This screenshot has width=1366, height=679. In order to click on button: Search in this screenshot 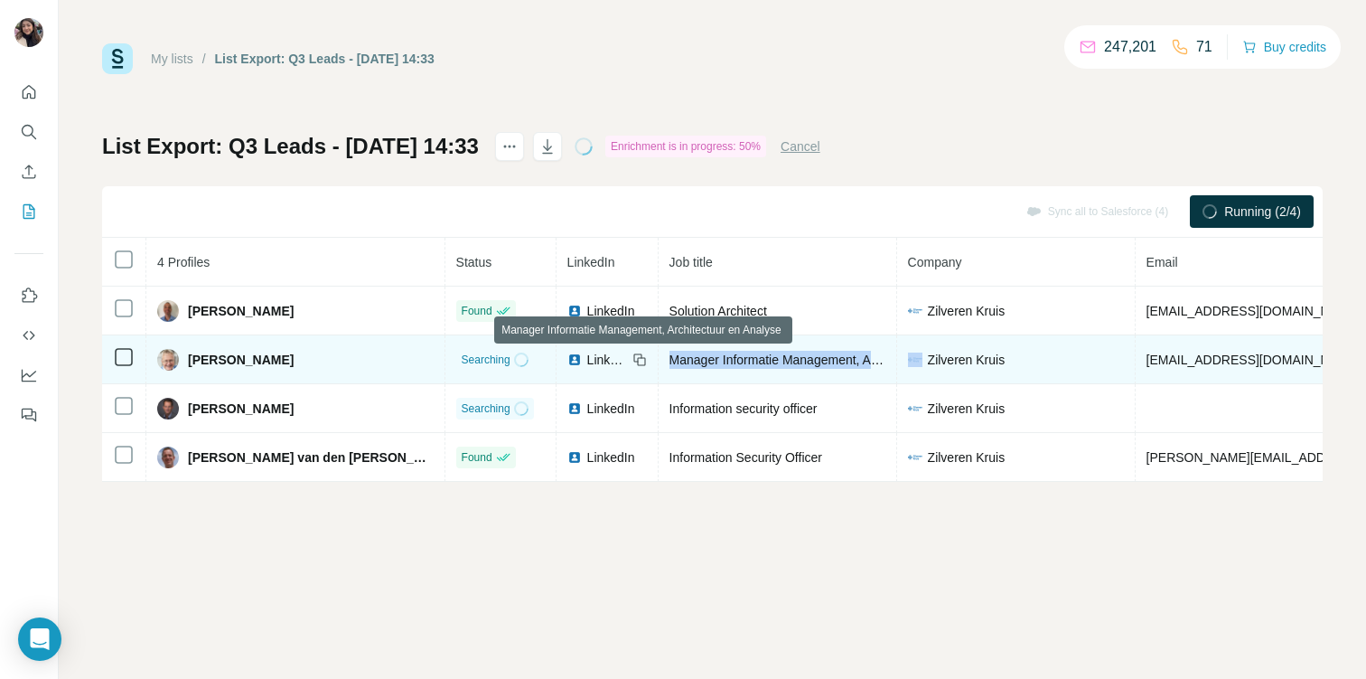, I will do `click(29, 132)`.